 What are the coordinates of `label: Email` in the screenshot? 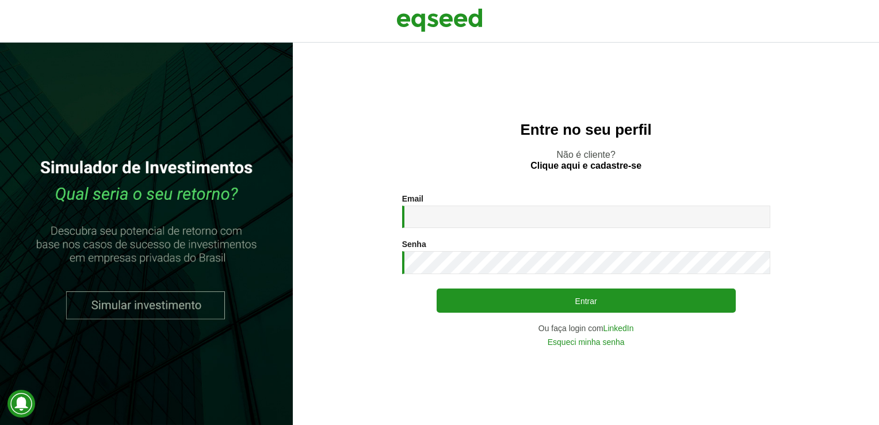 It's located at (413, 199).